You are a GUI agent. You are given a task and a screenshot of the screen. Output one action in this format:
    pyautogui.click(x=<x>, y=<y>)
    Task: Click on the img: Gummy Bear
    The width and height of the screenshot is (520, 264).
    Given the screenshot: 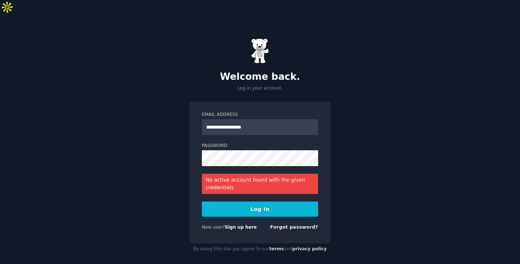 What is the action you would take?
    pyautogui.click(x=260, y=51)
    